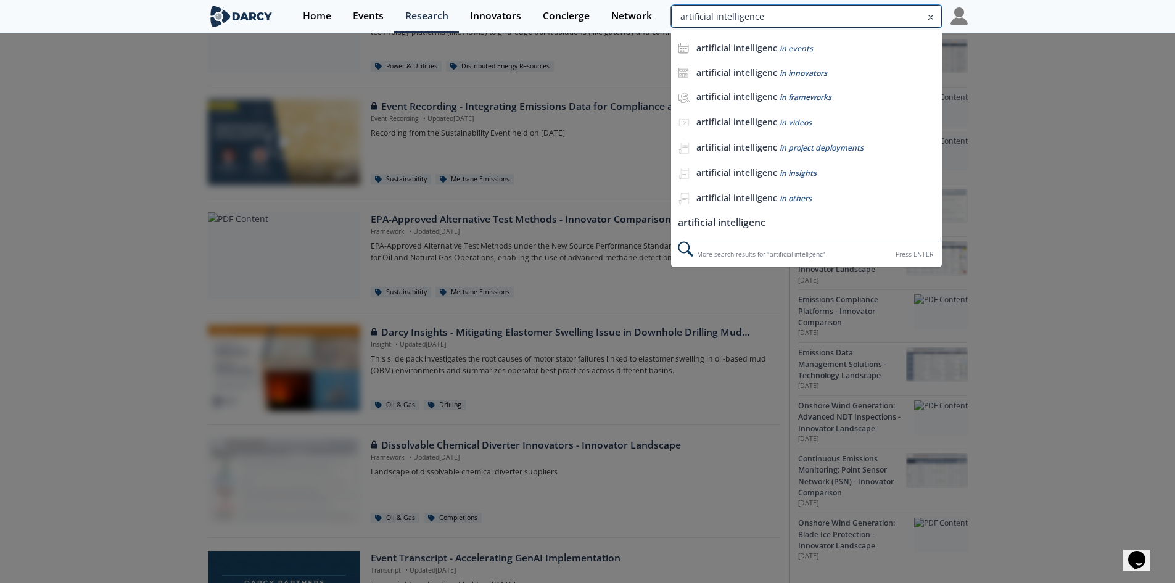 This screenshot has height=583, width=1175. Describe the element at coordinates (914, 254) in the screenshot. I see `div: Press ENTER` at that location.